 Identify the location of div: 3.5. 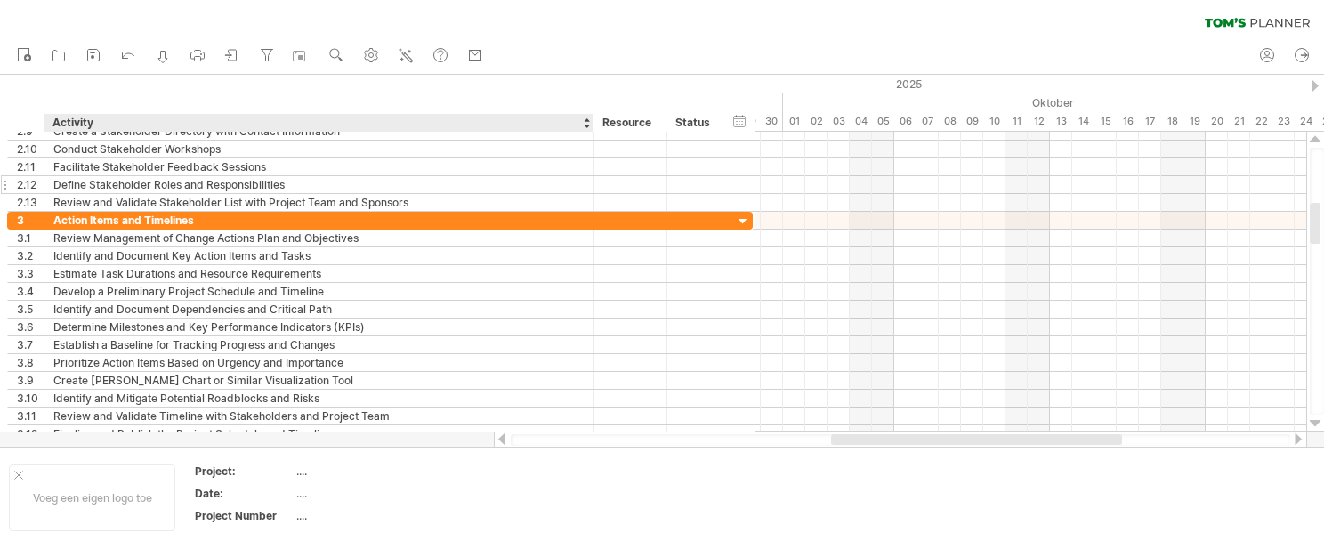
(30, 309).